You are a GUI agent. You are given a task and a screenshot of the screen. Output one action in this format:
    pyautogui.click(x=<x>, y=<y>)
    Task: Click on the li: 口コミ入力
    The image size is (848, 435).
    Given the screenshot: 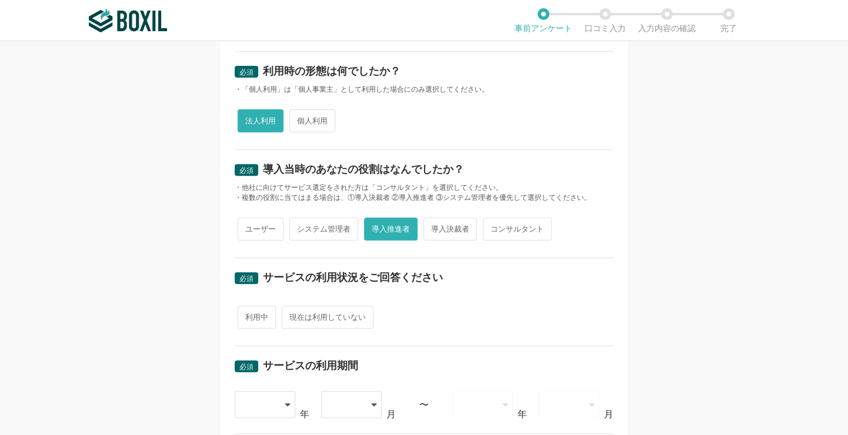 What is the action you would take?
    pyautogui.click(x=604, y=21)
    